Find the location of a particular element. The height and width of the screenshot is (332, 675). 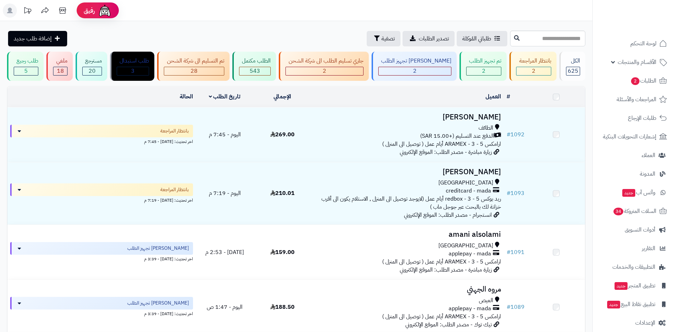

h3: مروه الجهني is located at coordinates (407, 289).